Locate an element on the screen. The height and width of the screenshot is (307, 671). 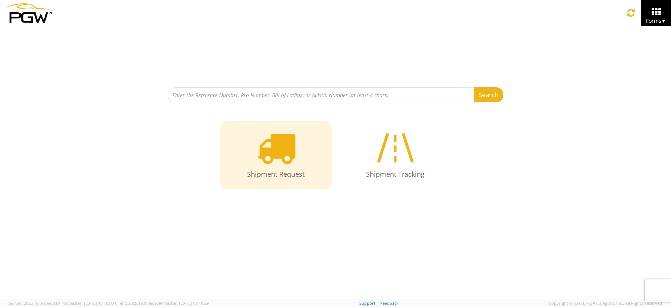
span: Forms is located at coordinates (656, 21).